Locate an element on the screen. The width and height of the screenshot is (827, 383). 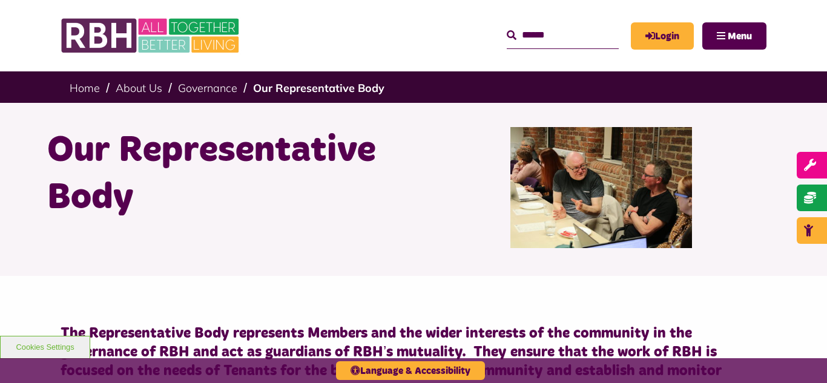
button: Navigation is located at coordinates (735, 36).